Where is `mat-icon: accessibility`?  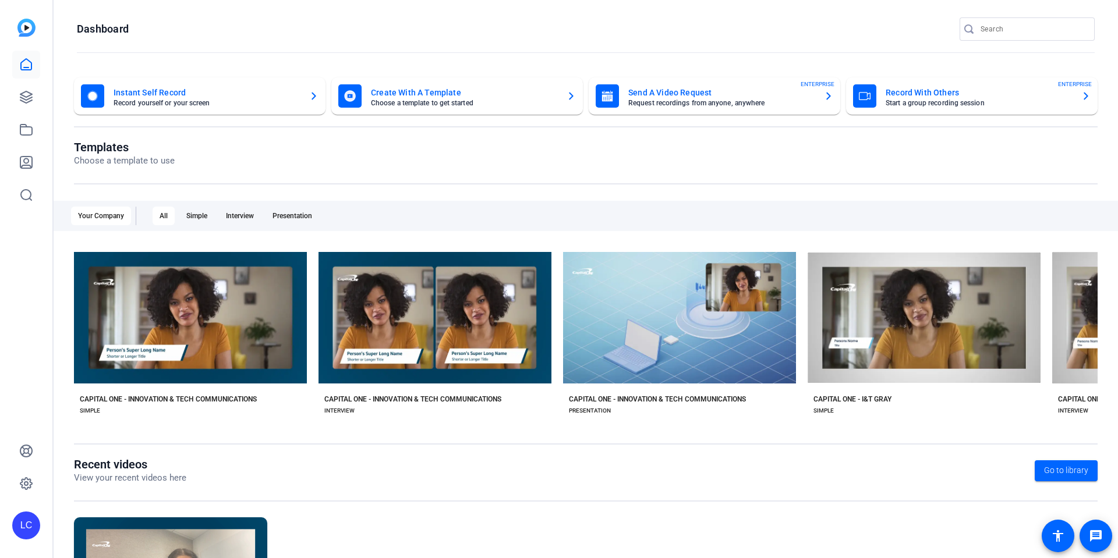
mat-icon: accessibility is located at coordinates (1058, 536).